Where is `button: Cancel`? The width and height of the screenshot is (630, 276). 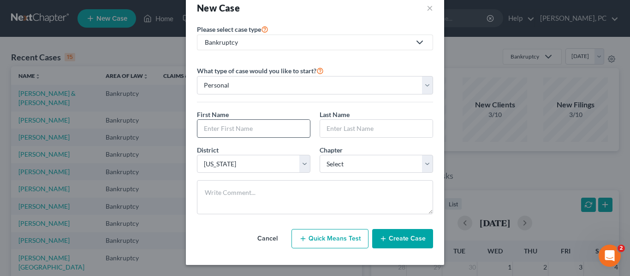 button: Cancel is located at coordinates (267, 239).